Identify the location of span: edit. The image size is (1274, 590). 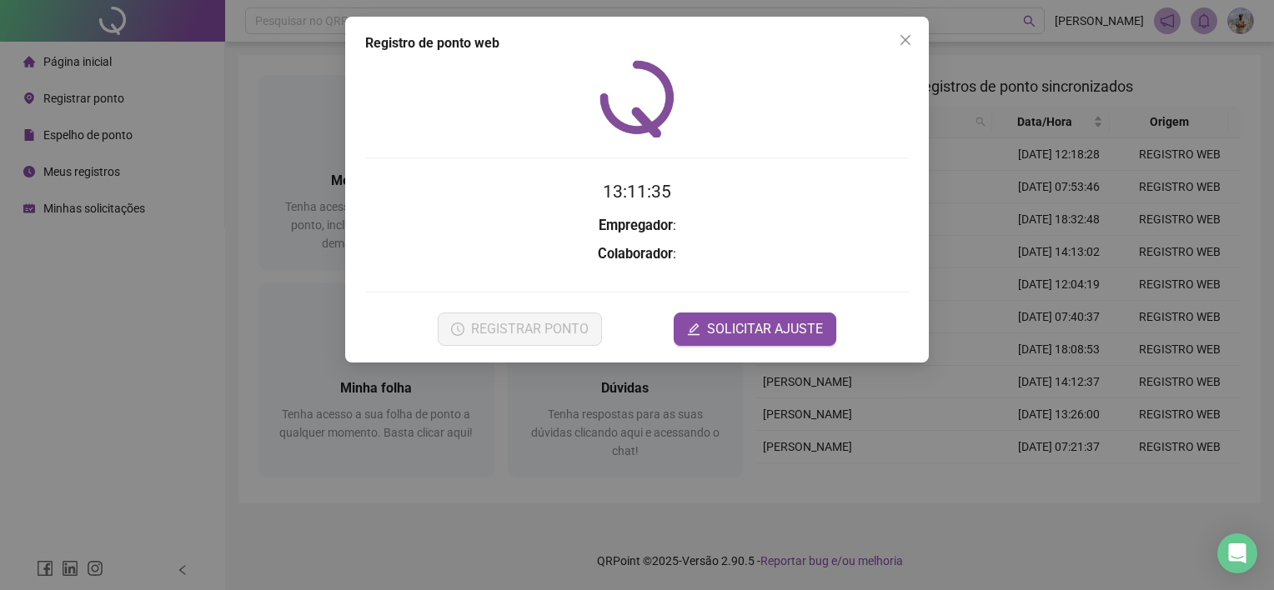
(693, 329).